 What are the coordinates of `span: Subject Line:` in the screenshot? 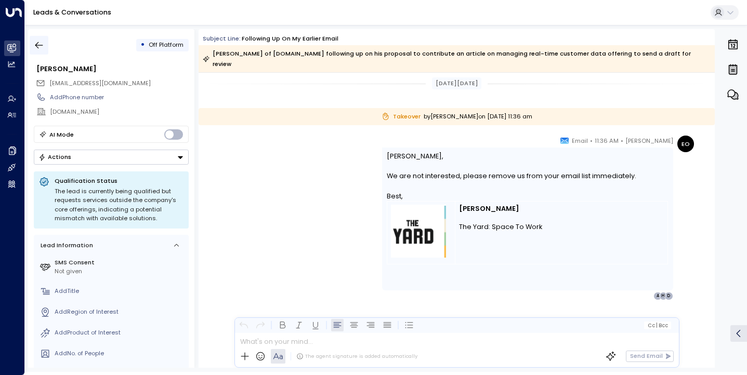 It's located at (221, 38).